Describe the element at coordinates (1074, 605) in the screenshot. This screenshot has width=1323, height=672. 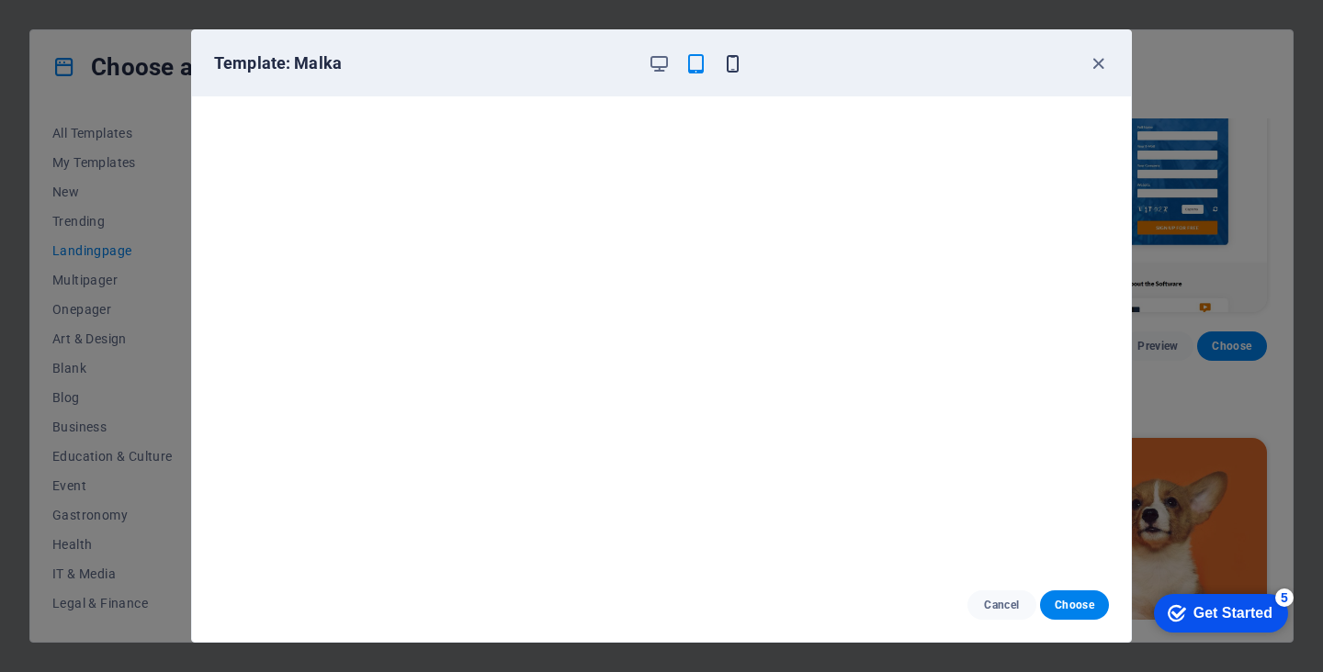
I see `span: Choose` at that location.